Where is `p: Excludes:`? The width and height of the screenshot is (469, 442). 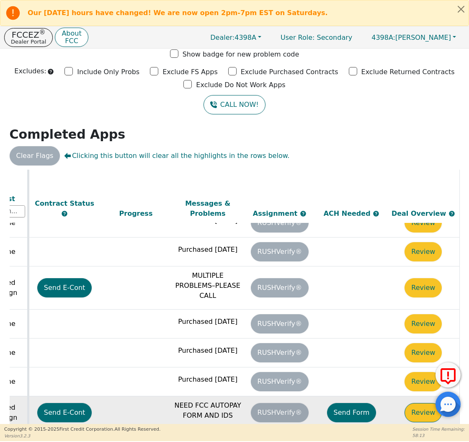
p: Excludes: is located at coordinates (30, 71).